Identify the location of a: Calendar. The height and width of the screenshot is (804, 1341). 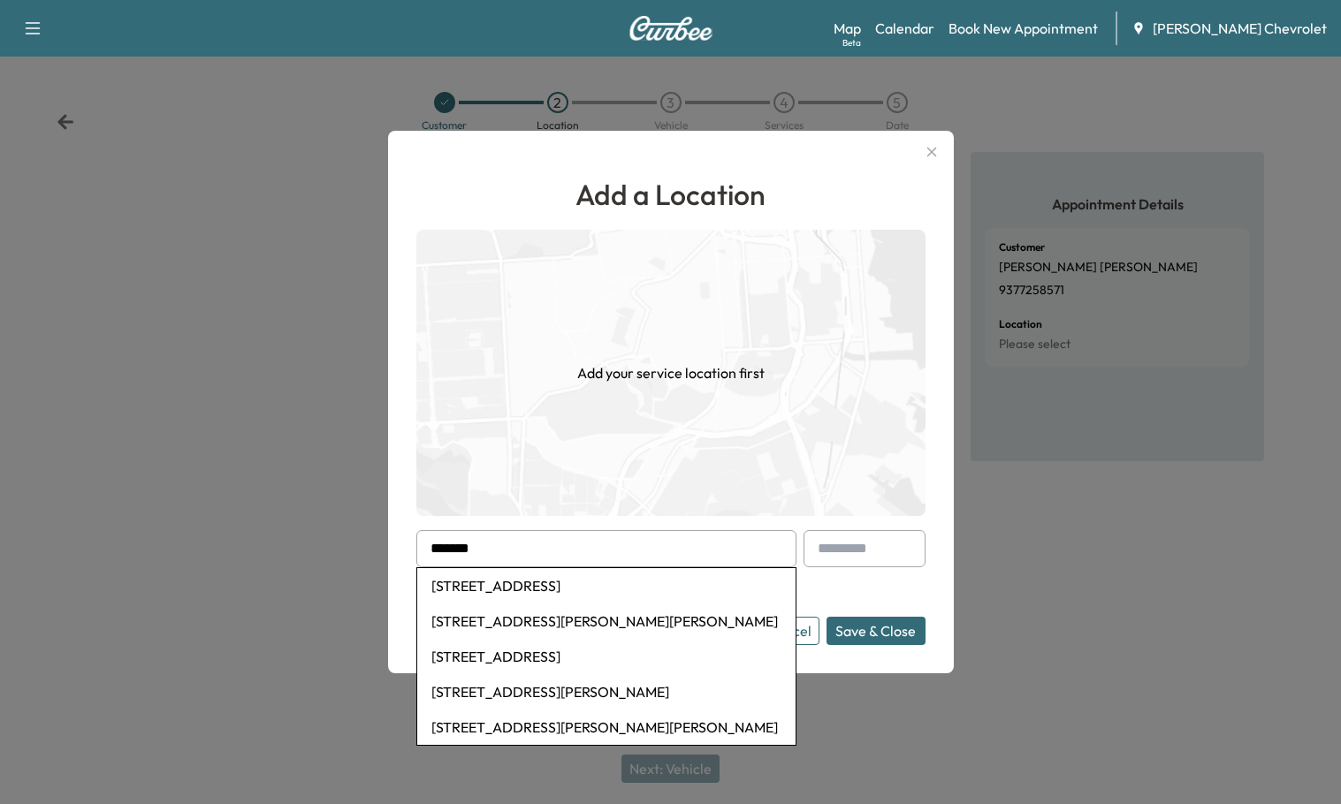
(904, 28).